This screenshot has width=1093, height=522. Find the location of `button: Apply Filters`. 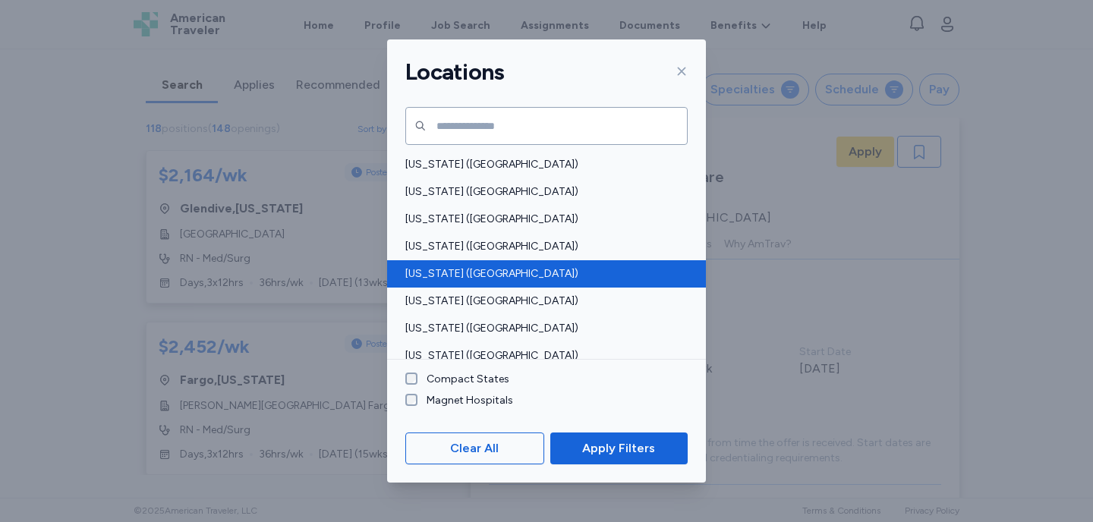

button: Apply Filters is located at coordinates (618, 448).